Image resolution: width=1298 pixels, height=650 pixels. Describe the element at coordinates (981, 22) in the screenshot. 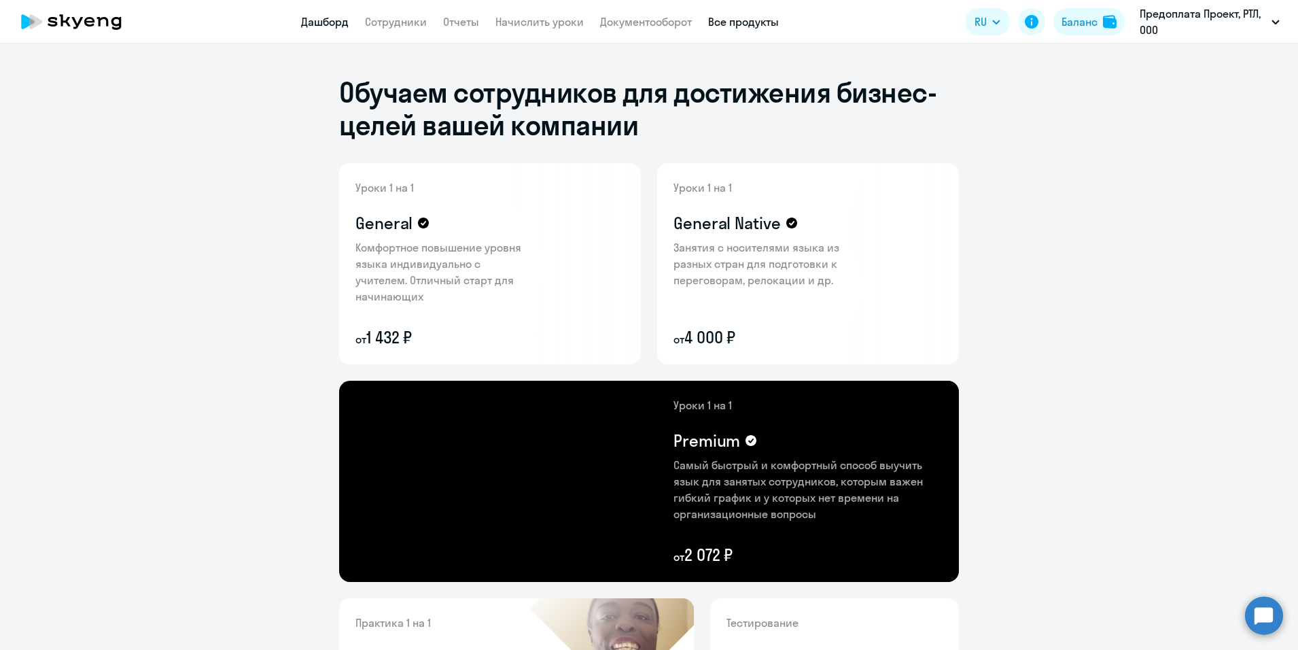

I see `span: RU` at that location.